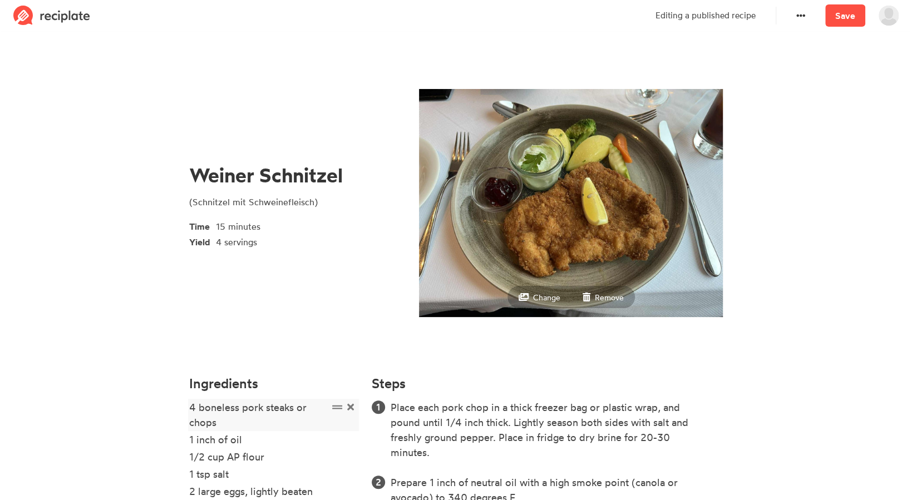  What do you see at coordinates (571, 203) in the screenshot?
I see `img: a8d4a2b3d0cf42b188c08d48befbf9cd.jpg` at bounding box center [571, 203].